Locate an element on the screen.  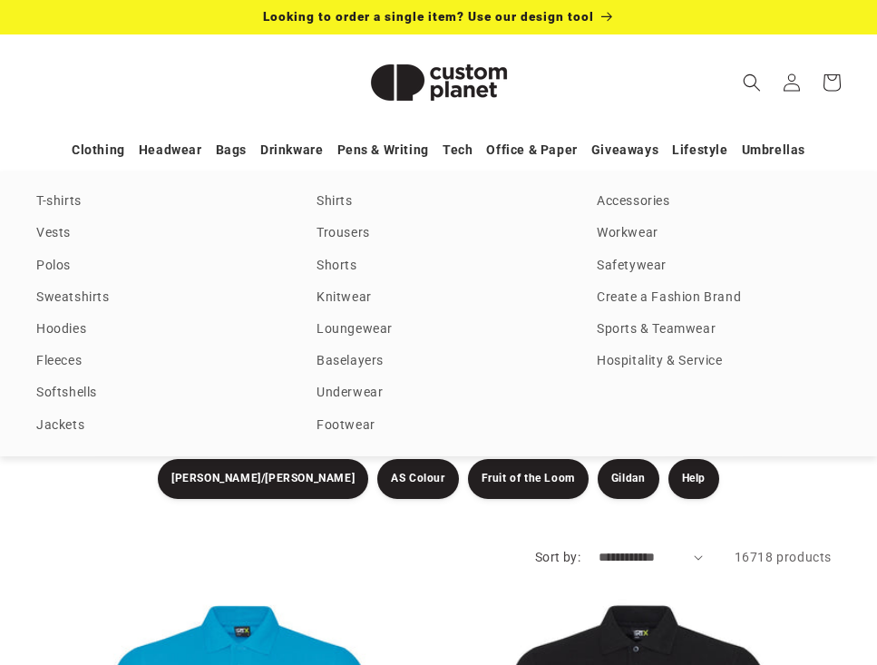
summary: Search is located at coordinates (752, 83).